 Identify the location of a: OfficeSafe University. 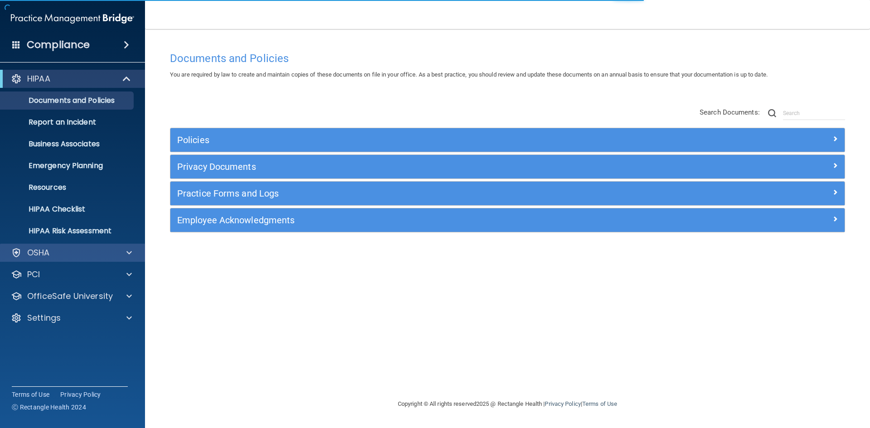
(71, 296).